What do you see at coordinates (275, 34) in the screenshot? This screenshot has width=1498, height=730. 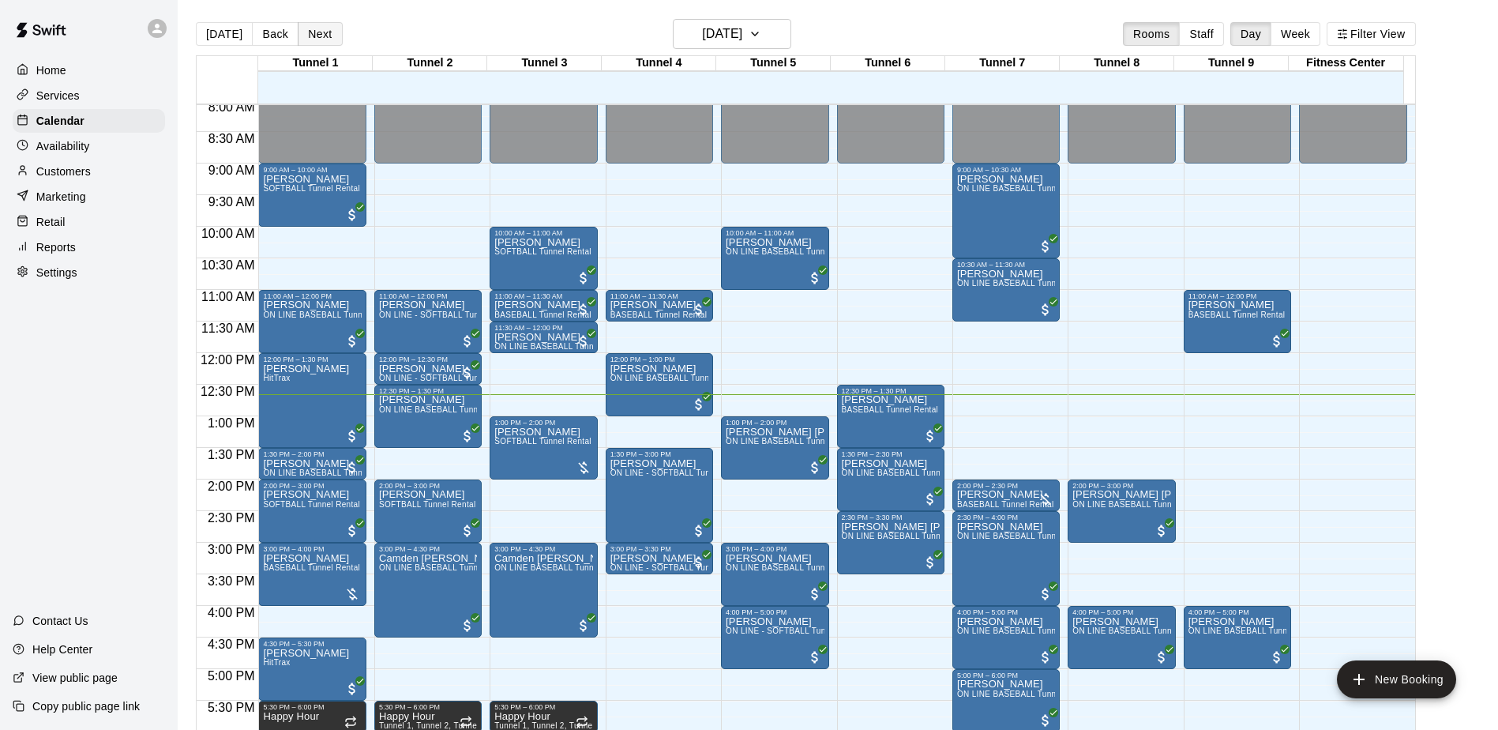 I see `button: Back` at bounding box center [275, 34].